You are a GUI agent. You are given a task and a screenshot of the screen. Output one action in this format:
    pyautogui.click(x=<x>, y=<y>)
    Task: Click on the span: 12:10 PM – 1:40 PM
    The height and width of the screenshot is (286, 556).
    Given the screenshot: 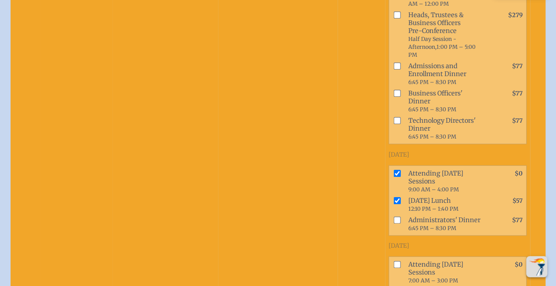 What is the action you would take?
    pyautogui.click(x=434, y=208)
    